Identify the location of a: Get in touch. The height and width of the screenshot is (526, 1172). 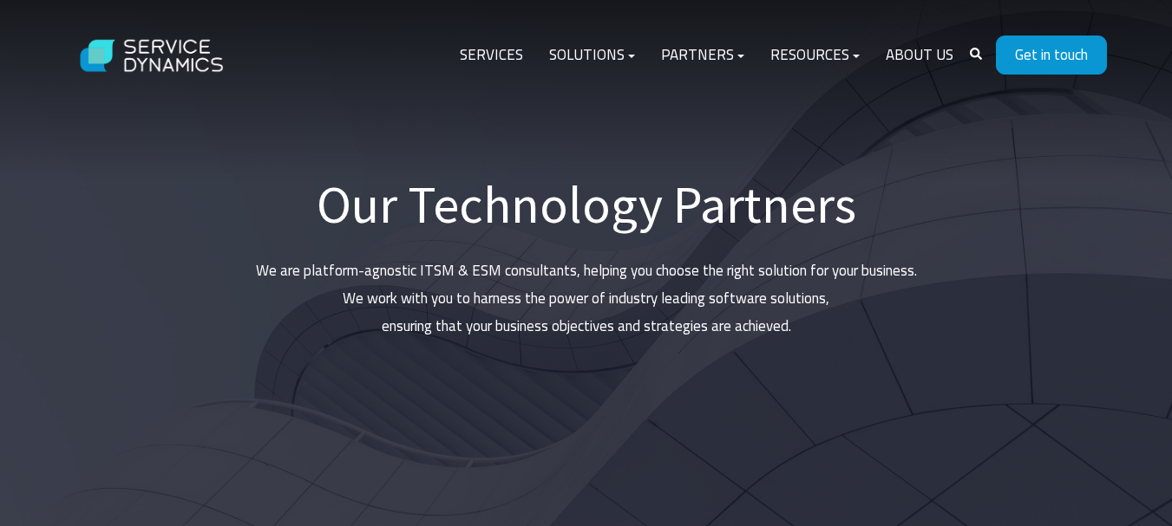
(1051, 55).